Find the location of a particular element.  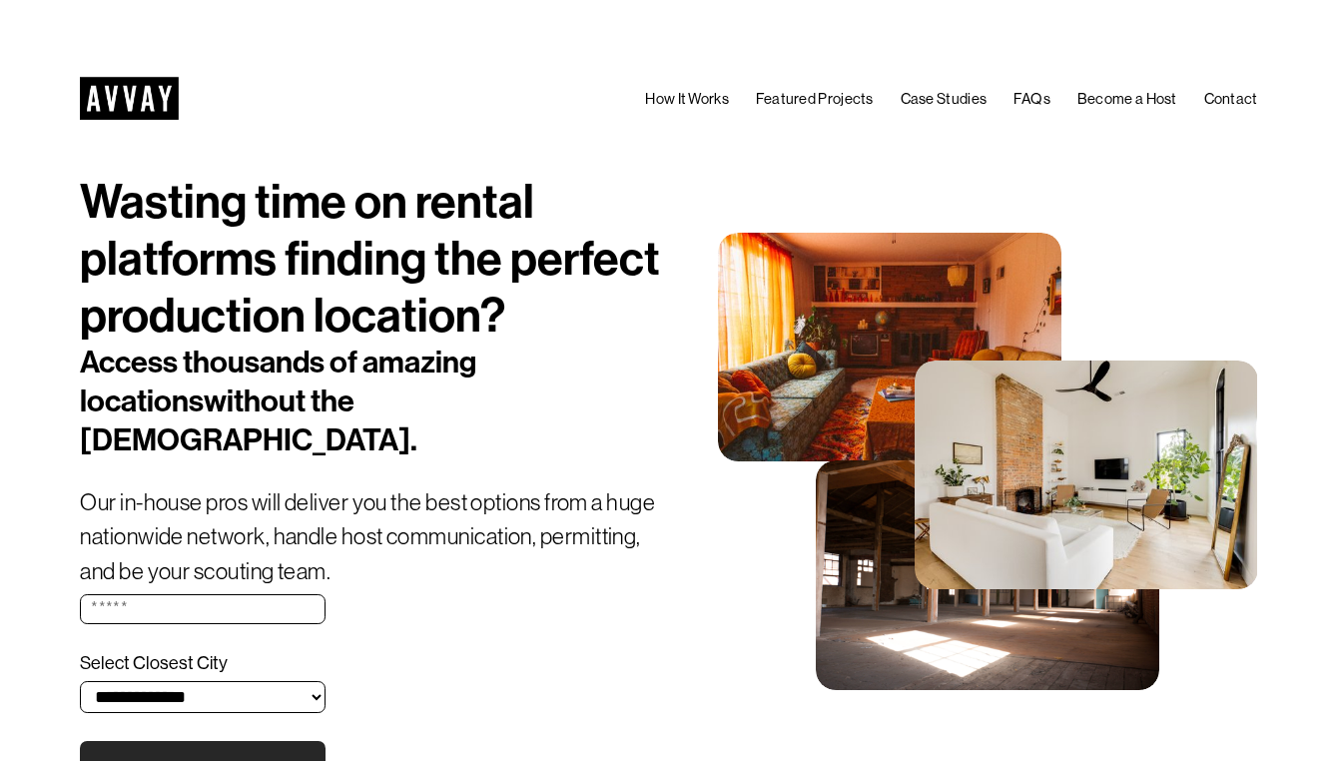

a: FAQs is located at coordinates (1031, 98).